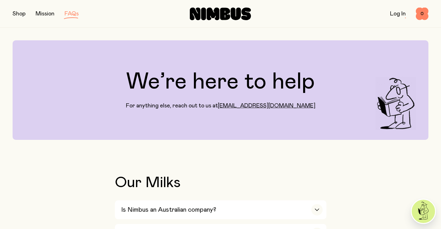 The width and height of the screenshot is (441, 229). What do you see at coordinates (398, 14) in the screenshot?
I see `a: Log In` at bounding box center [398, 14].